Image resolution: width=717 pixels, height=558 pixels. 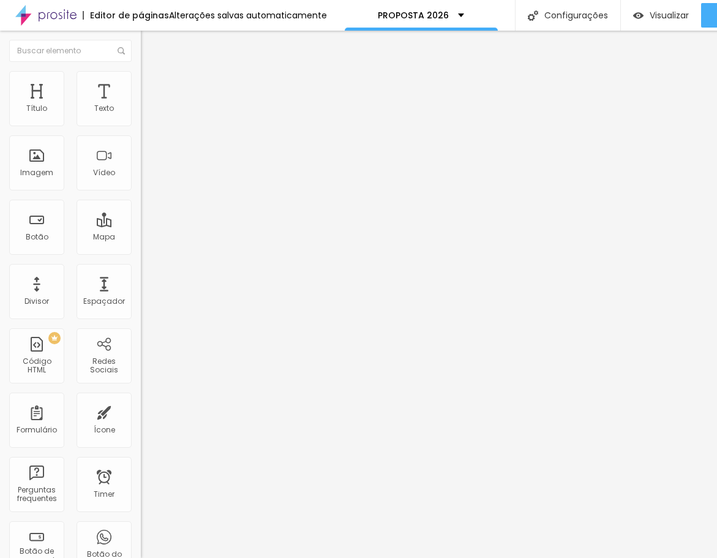 I want to click on div: Espaçador, so click(x=104, y=301).